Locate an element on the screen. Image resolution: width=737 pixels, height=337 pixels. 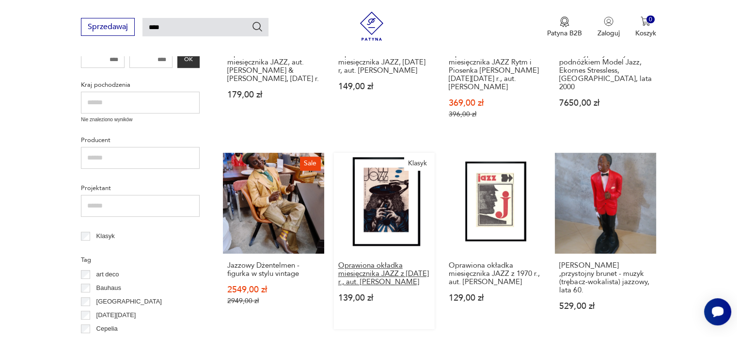
img: Ikona medalu is located at coordinates (564, 22).